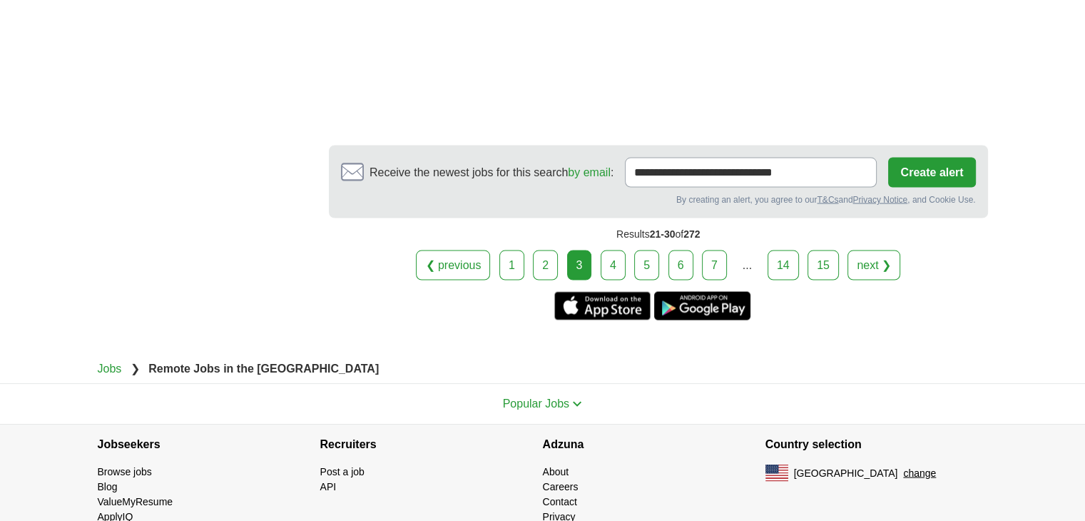  Describe the element at coordinates (823, 265) in the screenshot. I see `a: 15` at that location.